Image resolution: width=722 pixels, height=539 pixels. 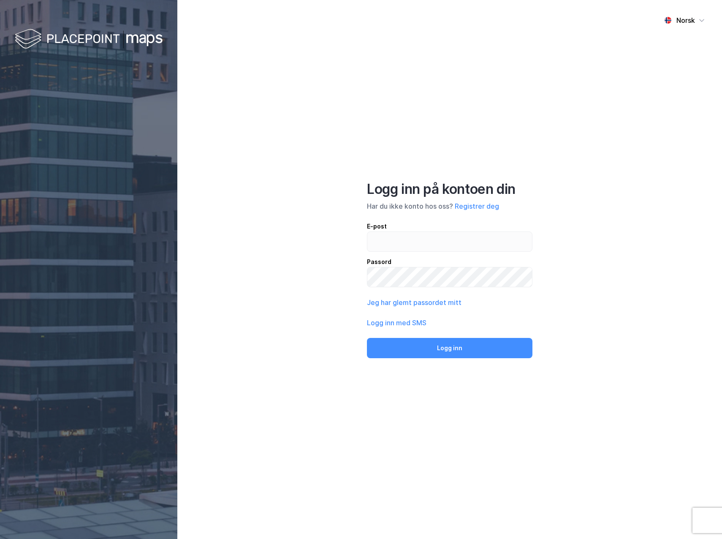 What do you see at coordinates (450, 226) in the screenshot?
I see `div: E-post` at bounding box center [450, 226].